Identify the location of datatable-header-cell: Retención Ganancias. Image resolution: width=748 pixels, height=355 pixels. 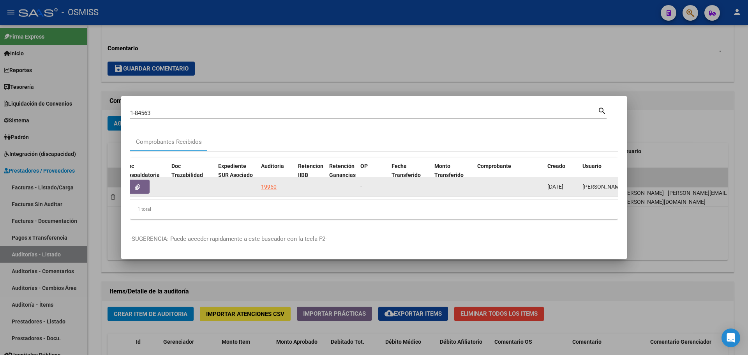
(342, 175).